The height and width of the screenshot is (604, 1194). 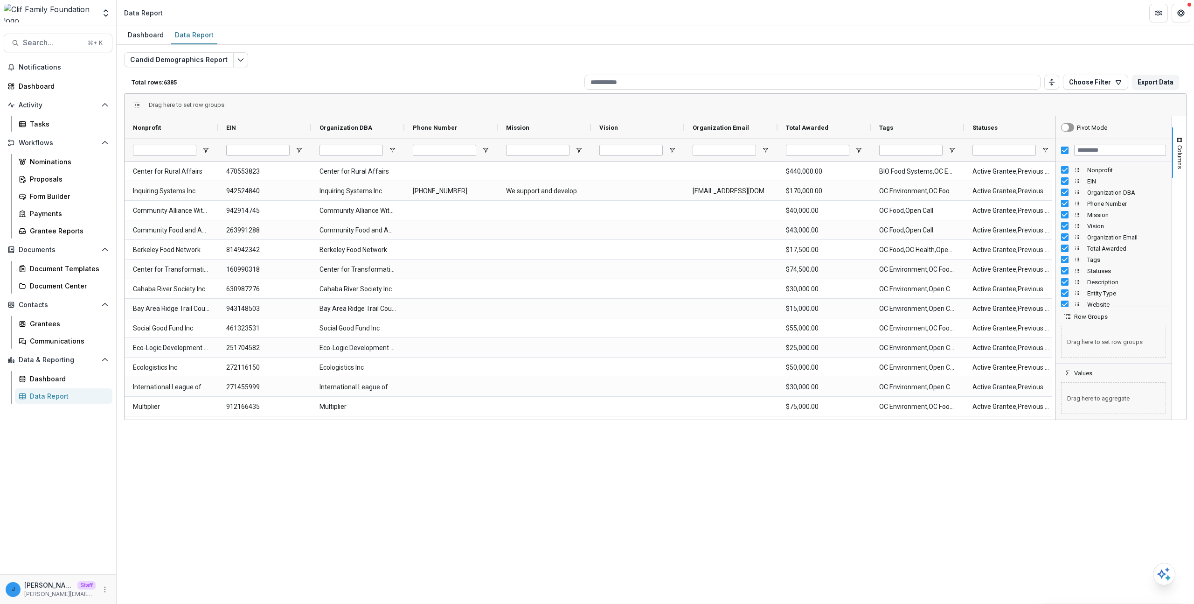 I want to click on span: Drag here to set row groups, so click(x=187, y=104).